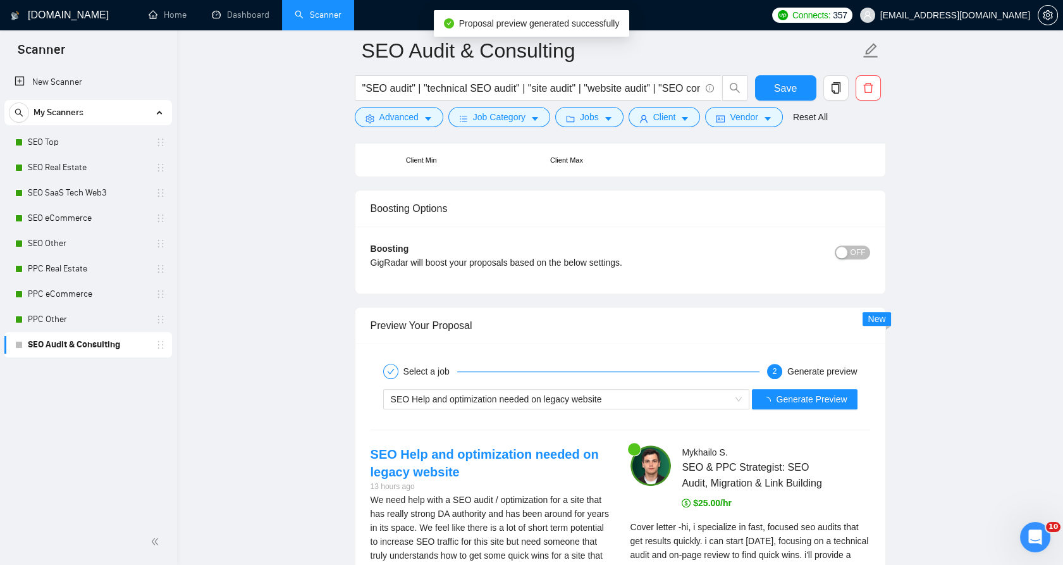 The height and width of the screenshot is (565, 1063). I want to click on span: Proposal preview generated successfully, so click(540, 23).